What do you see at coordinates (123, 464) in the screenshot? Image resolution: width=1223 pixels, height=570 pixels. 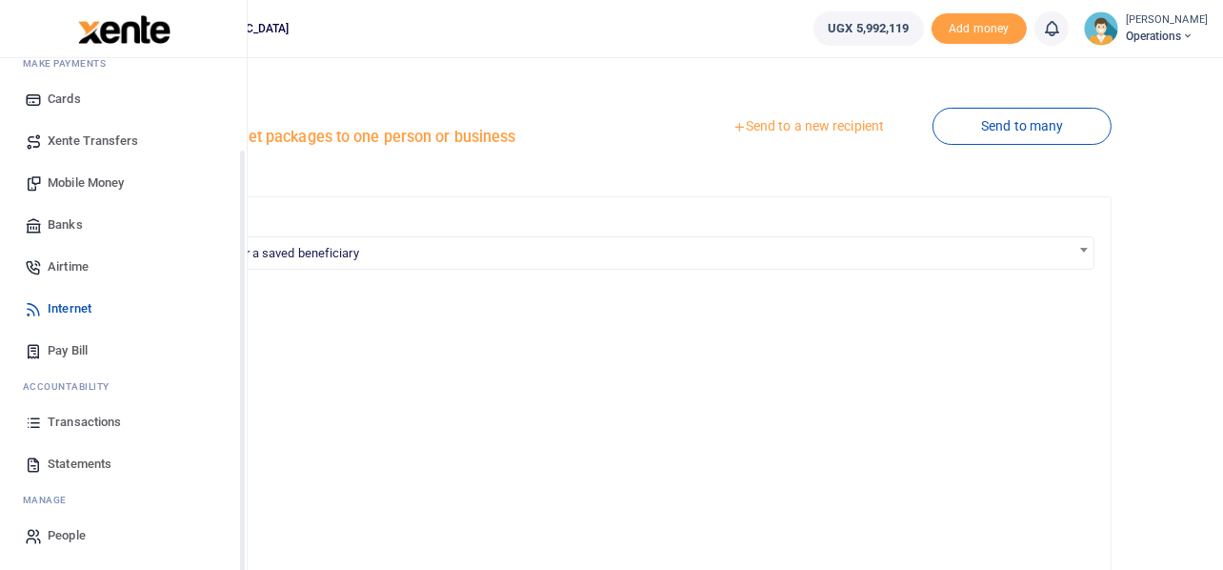 I see `a: Statements` at bounding box center [123, 464].